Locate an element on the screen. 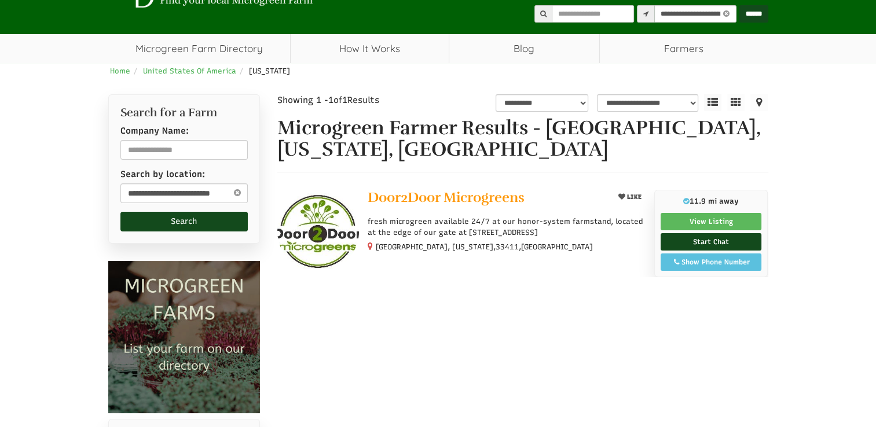 Image resolution: width=876 pixels, height=427 pixels. a: Door2Door Microgreens is located at coordinates (486, 199).